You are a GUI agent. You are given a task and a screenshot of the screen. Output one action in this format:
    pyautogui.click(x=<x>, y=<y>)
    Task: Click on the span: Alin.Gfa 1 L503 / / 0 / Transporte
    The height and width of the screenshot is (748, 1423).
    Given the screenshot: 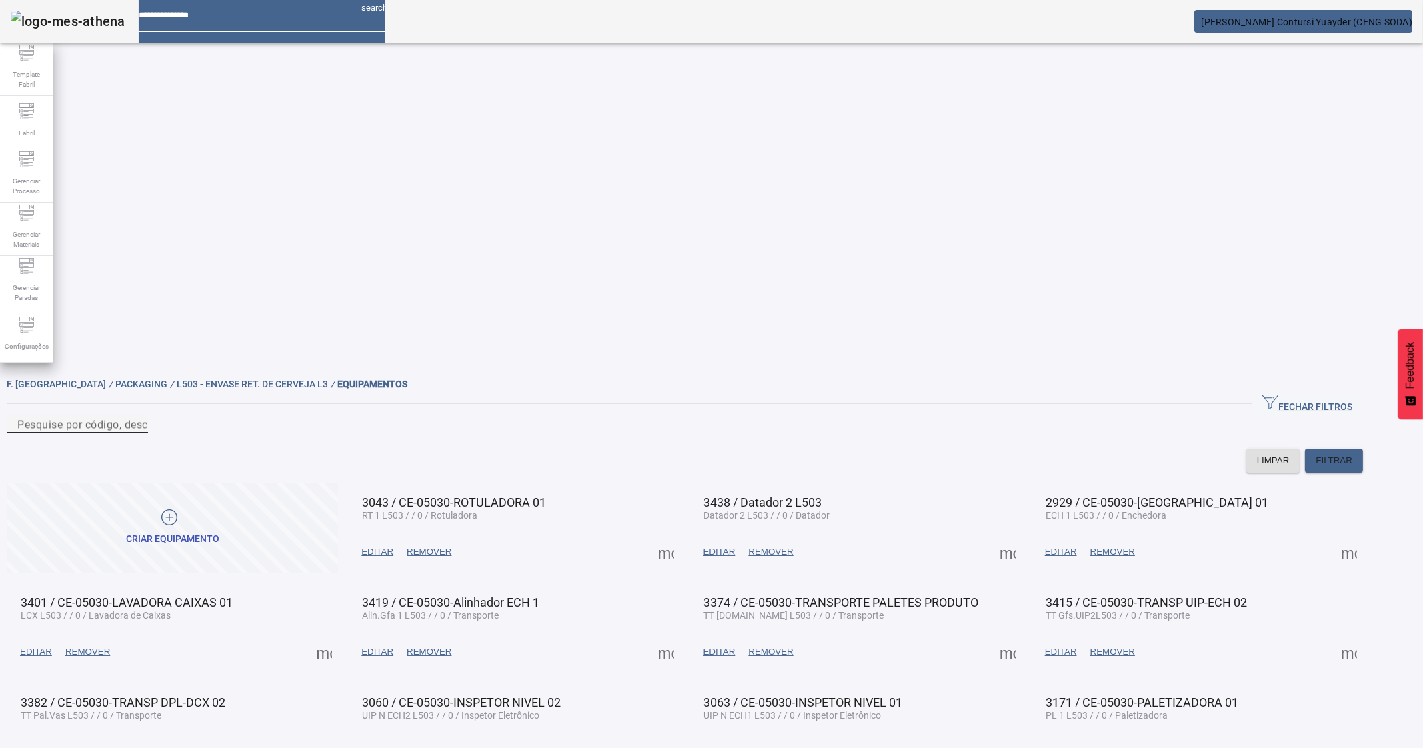 What is the action you would take?
    pyautogui.click(x=430, y=616)
    